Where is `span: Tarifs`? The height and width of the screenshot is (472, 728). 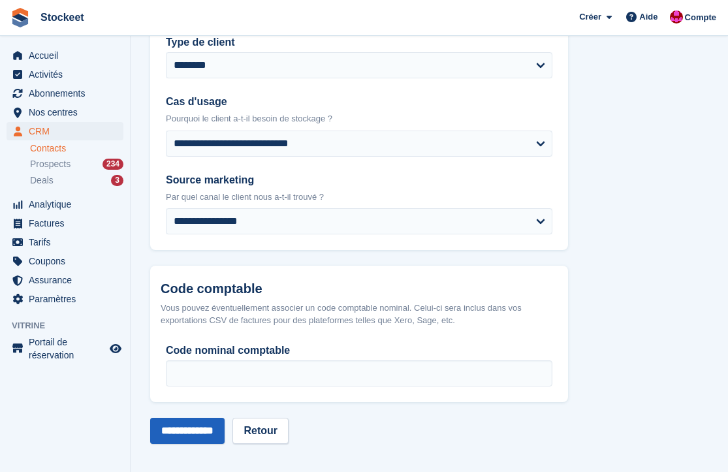 span: Tarifs is located at coordinates (68, 242).